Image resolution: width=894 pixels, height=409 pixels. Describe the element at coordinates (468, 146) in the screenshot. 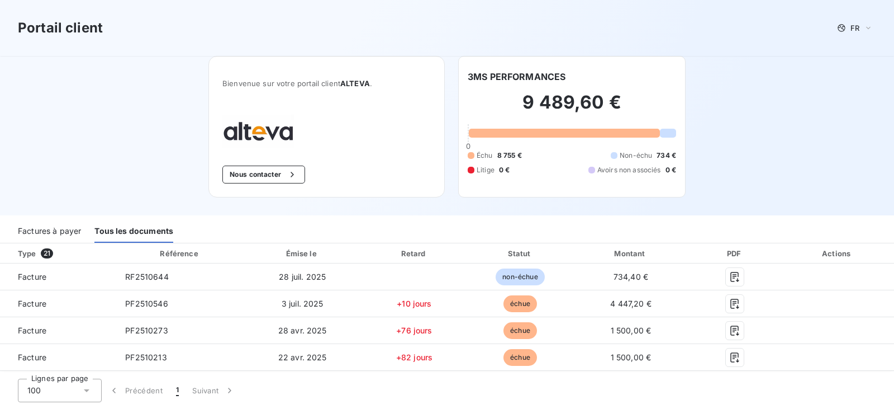

I see `span: 0` at that location.